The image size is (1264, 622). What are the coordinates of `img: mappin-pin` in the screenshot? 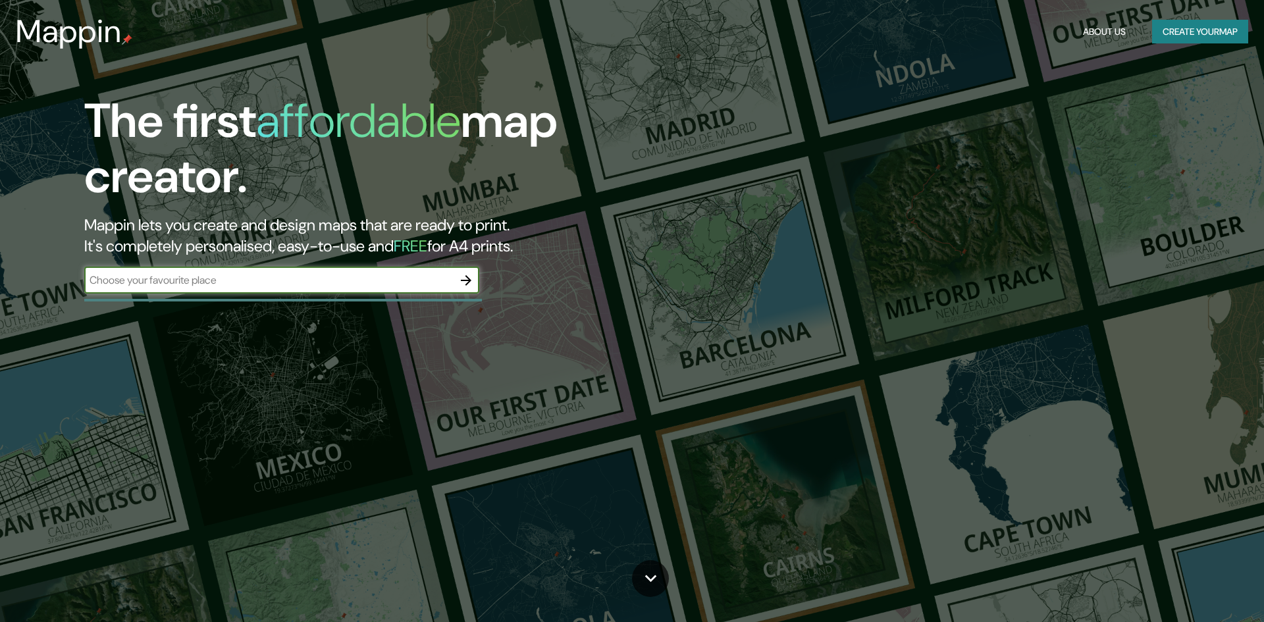 It's located at (127, 39).